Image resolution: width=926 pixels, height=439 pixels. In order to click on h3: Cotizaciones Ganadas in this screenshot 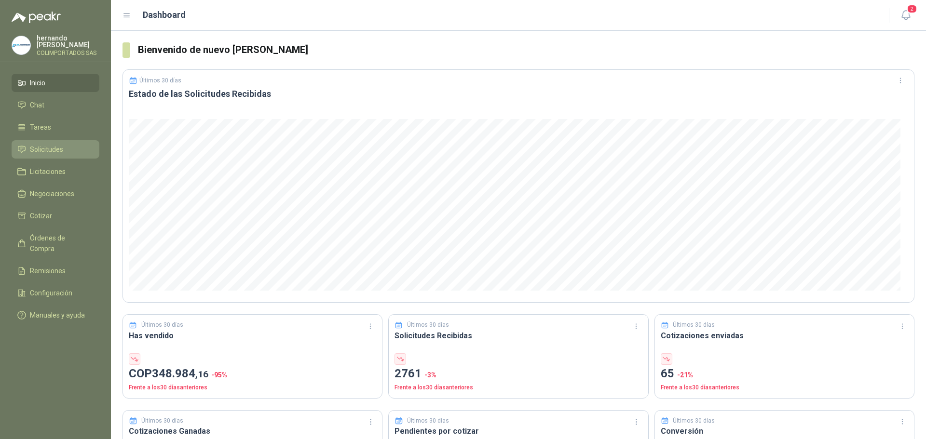, I will do `click(252, 431)`.